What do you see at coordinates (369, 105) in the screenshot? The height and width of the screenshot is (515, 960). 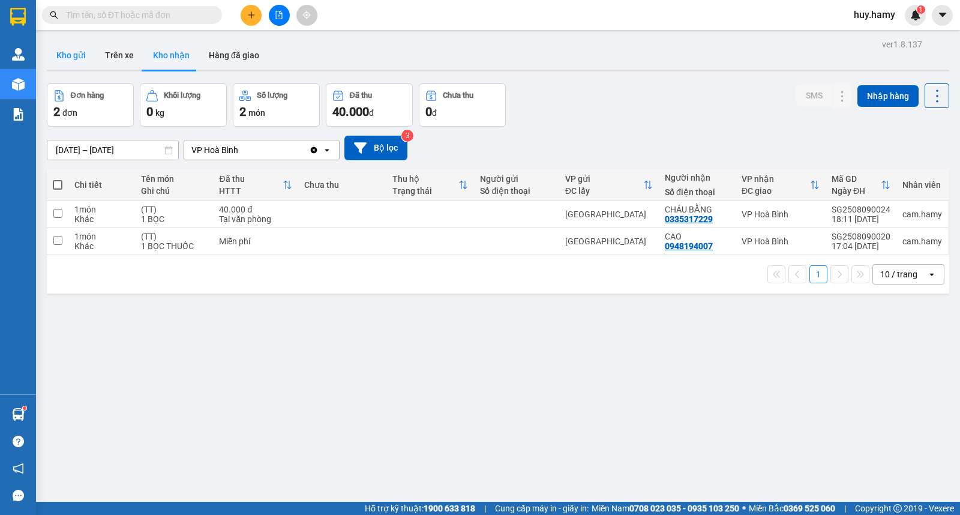 I see `button: Đã thu40.000đ` at bounding box center [369, 105].